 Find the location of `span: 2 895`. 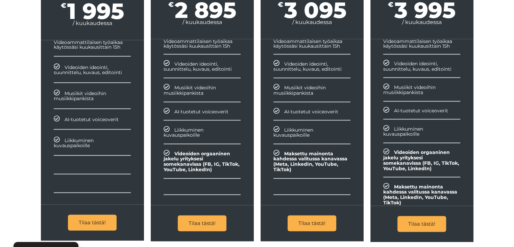

span: 2 895 is located at coordinates (206, 10).